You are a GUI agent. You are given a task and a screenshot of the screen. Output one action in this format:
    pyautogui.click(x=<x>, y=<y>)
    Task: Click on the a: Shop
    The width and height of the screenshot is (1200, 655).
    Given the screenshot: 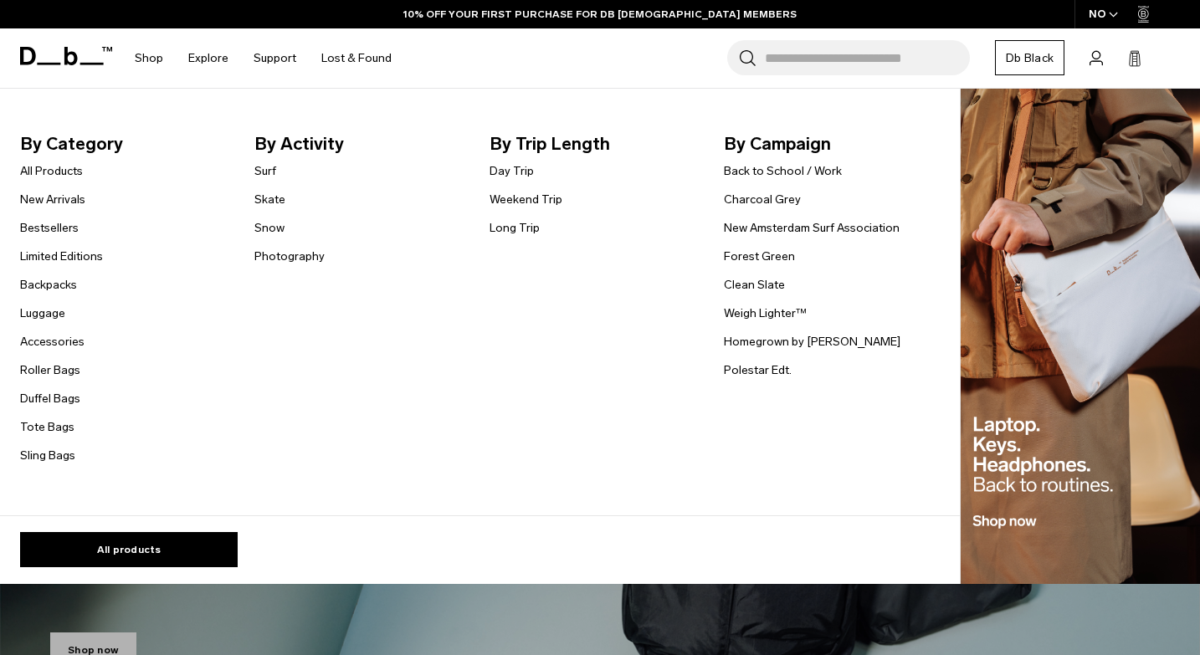 What is the action you would take?
    pyautogui.click(x=149, y=58)
    